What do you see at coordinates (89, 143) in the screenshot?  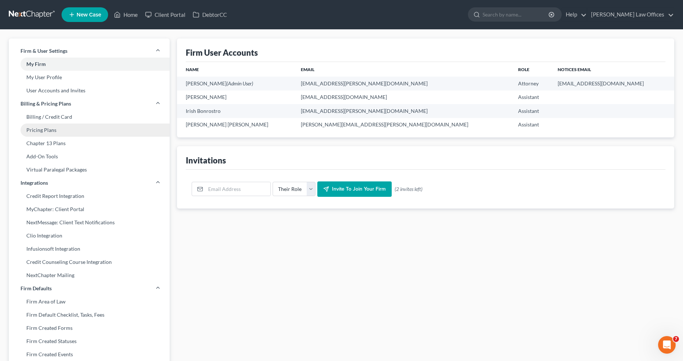 I see `a: Chapter 13 Plans` at bounding box center [89, 143].